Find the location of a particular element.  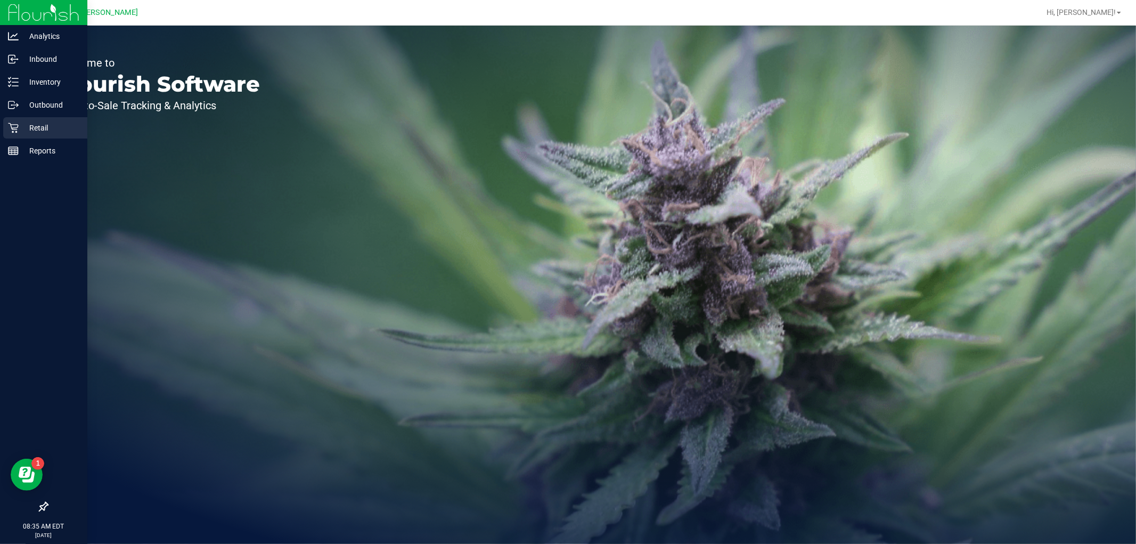

p: Analytics is located at coordinates (51, 36).